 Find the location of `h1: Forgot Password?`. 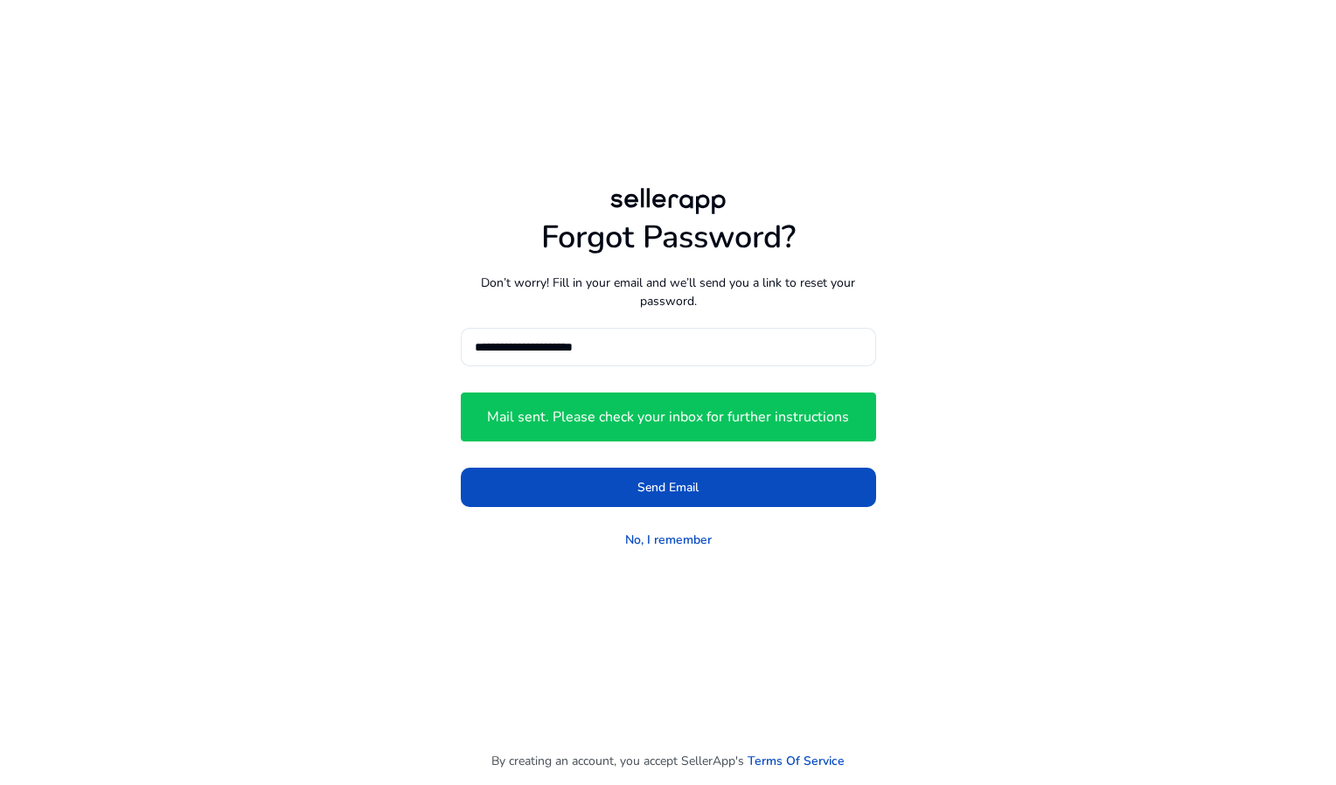

h1: Forgot Password? is located at coordinates (668, 237).